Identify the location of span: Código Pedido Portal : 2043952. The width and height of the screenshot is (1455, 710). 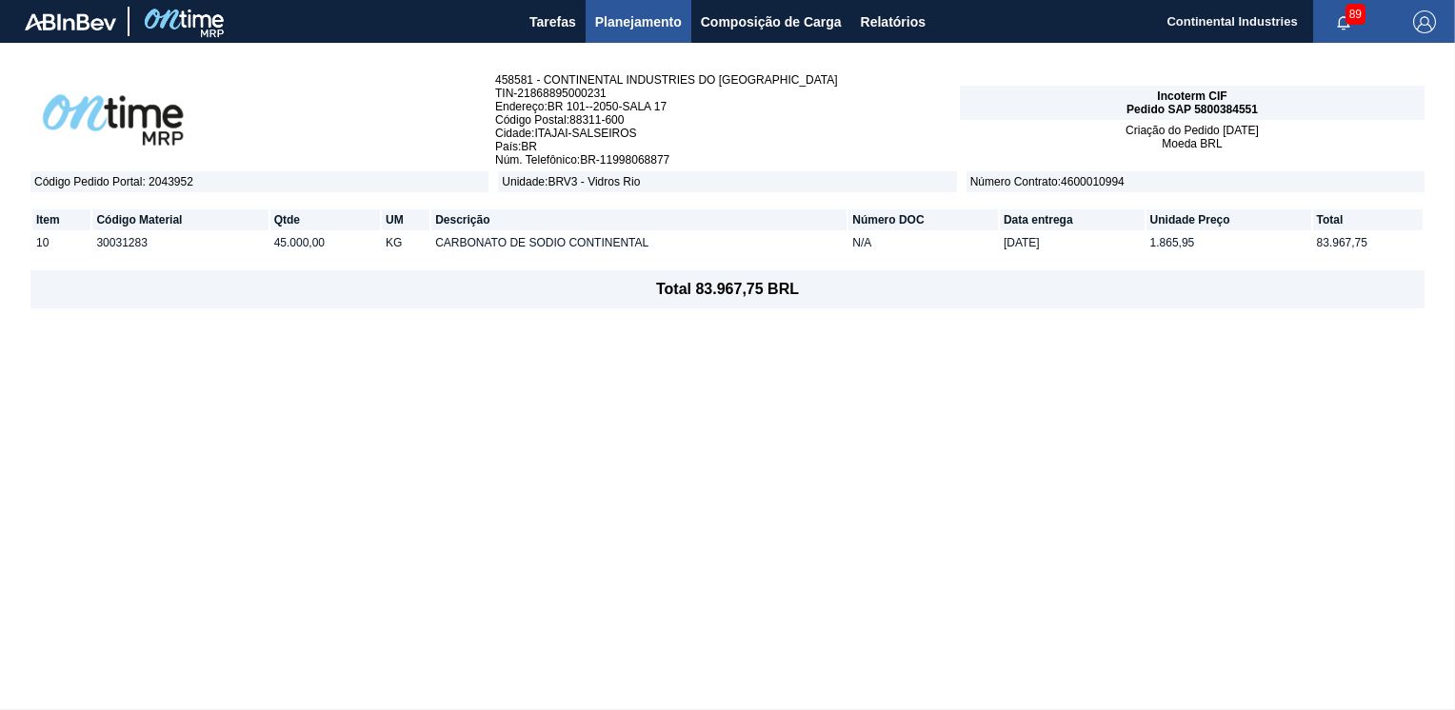
(259, 182).